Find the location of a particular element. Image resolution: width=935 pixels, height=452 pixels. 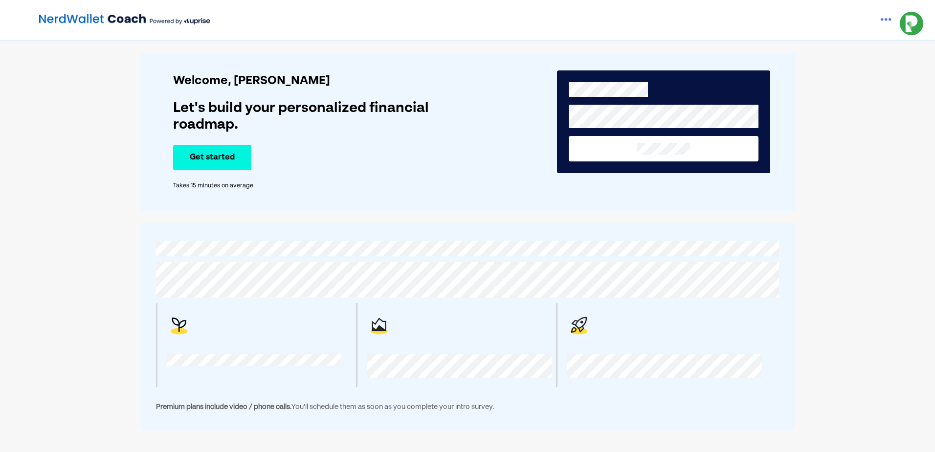

span: Premium plans include video / phone calls. is located at coordinates (224, 407).